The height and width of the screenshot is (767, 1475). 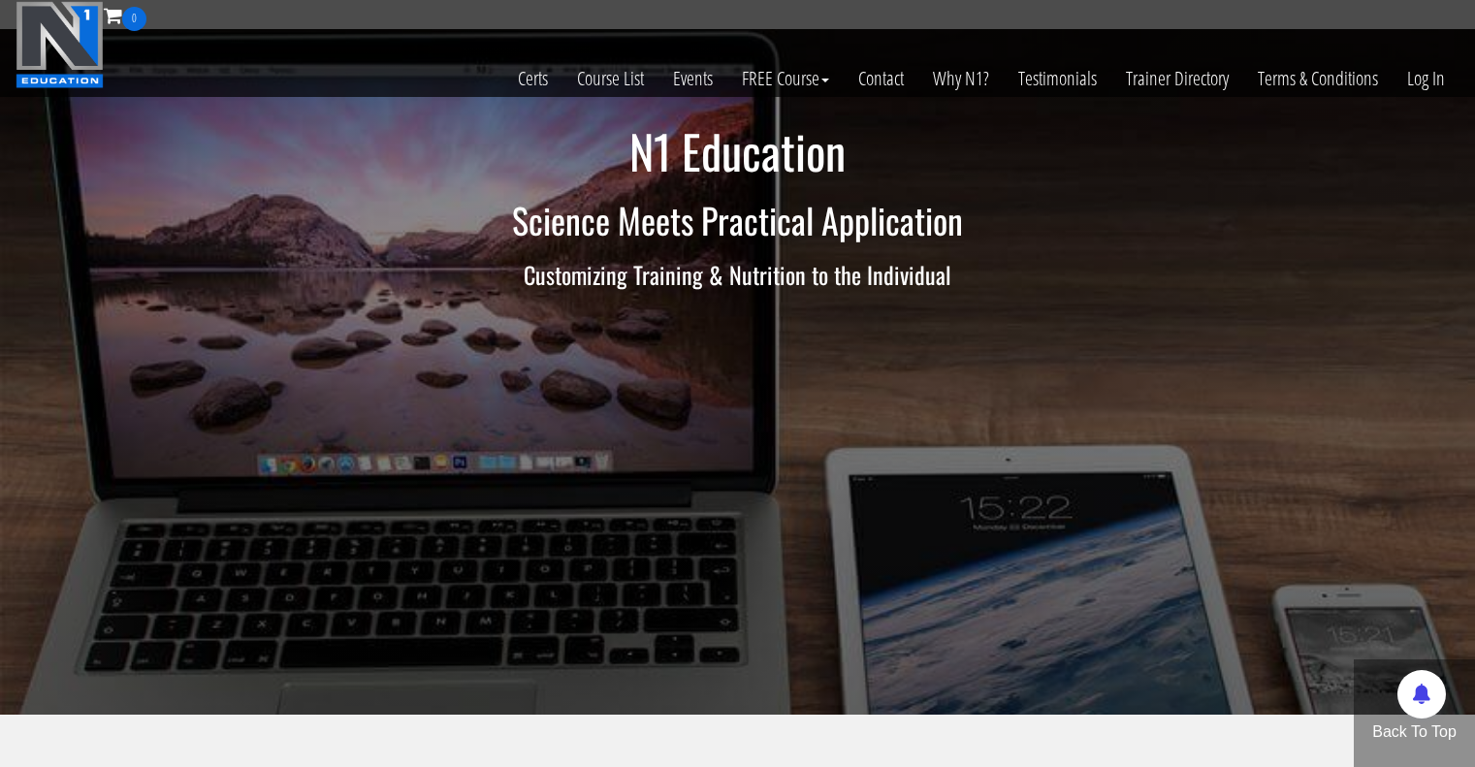 I want to click on a: Events, so click(x=693, y=79).